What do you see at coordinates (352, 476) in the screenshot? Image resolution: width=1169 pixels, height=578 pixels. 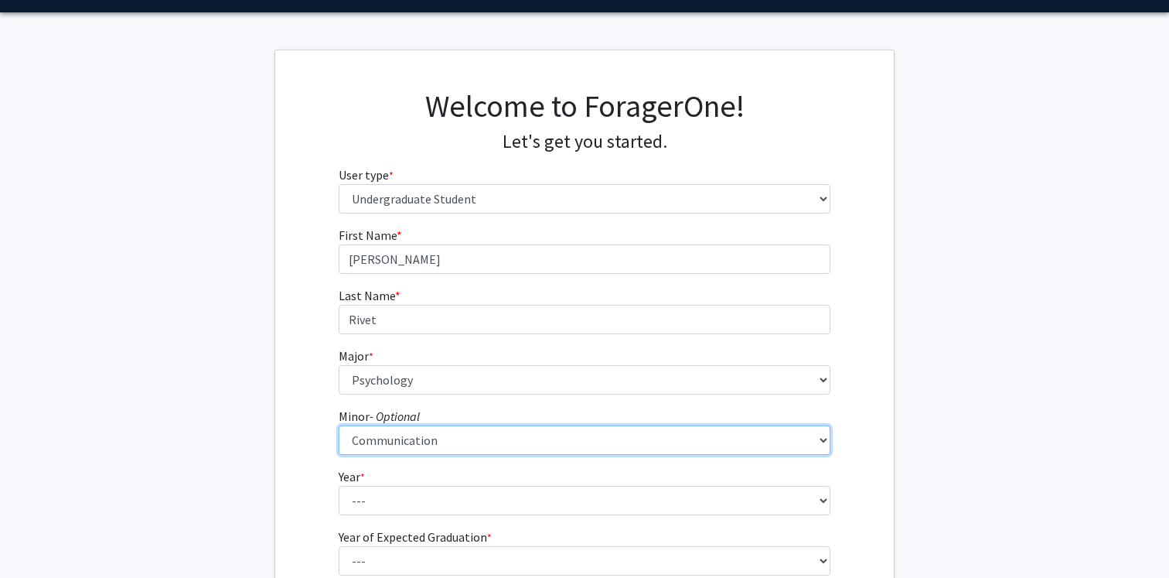 I see `label: Year` at bounding box center [352, 476].